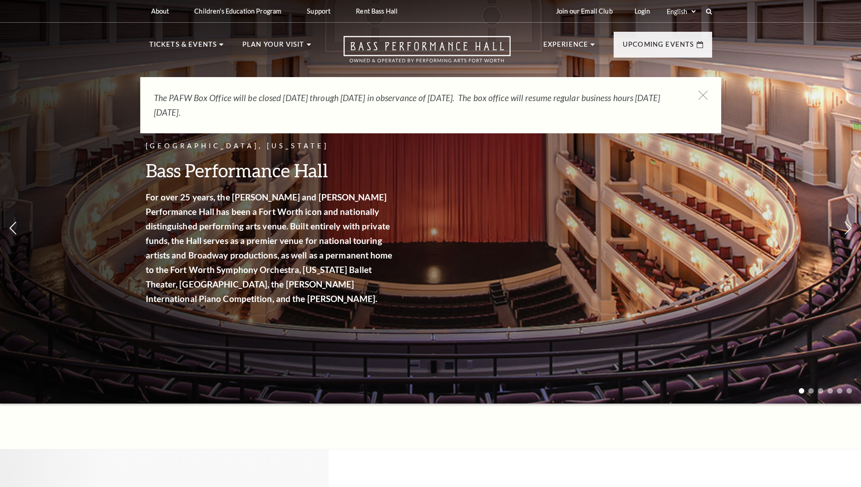  I want to click on p: Plan Your Visit, so click(273, 47).